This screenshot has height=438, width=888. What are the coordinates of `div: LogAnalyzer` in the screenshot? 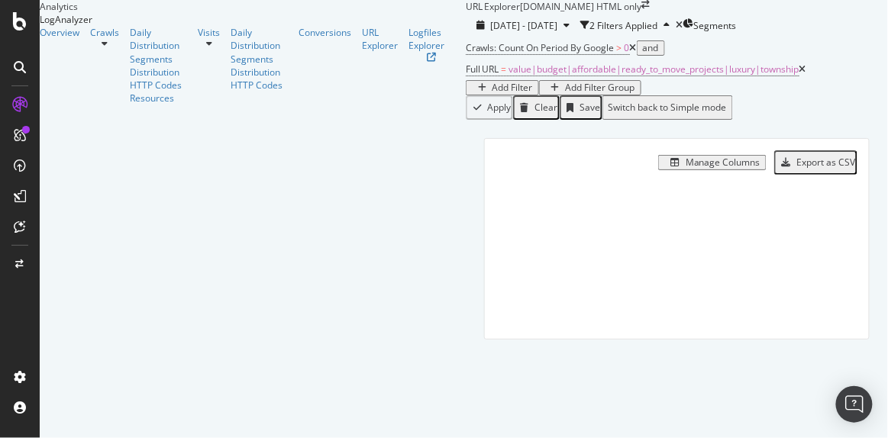 It's located at (253, 19).